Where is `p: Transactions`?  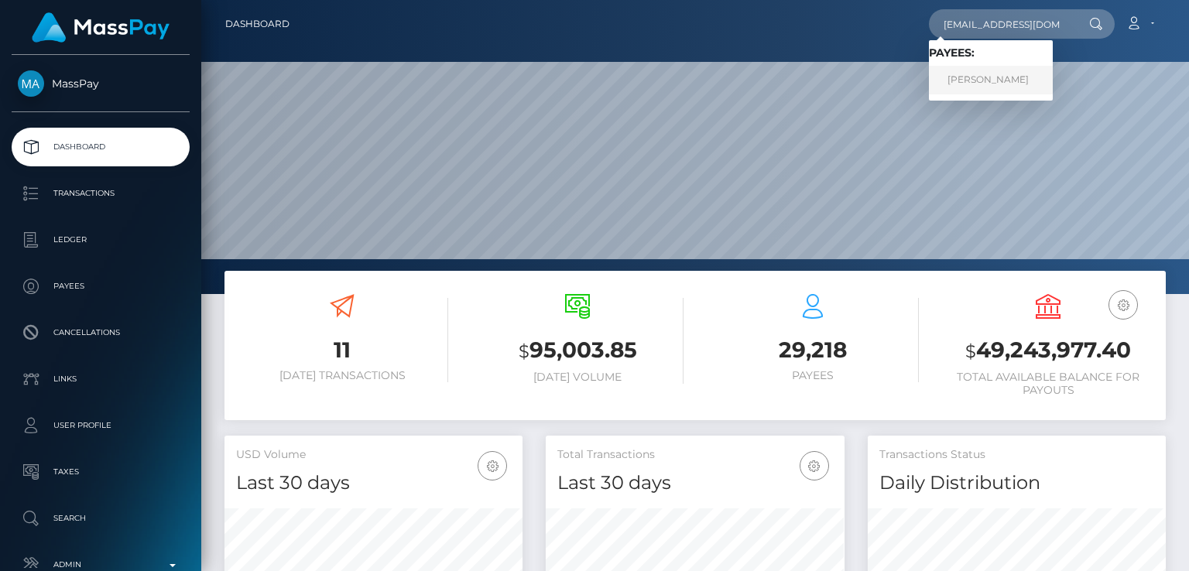
p: Transactions is located at coordinates (101, 194).